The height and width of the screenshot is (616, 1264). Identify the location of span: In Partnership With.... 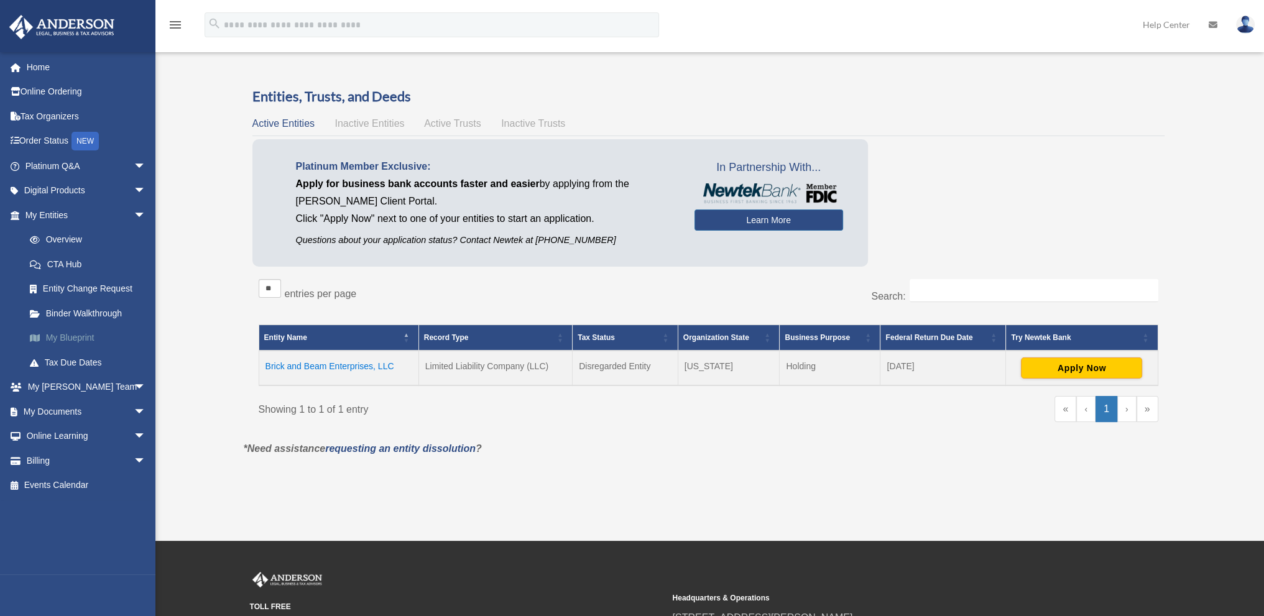
(768, 168).